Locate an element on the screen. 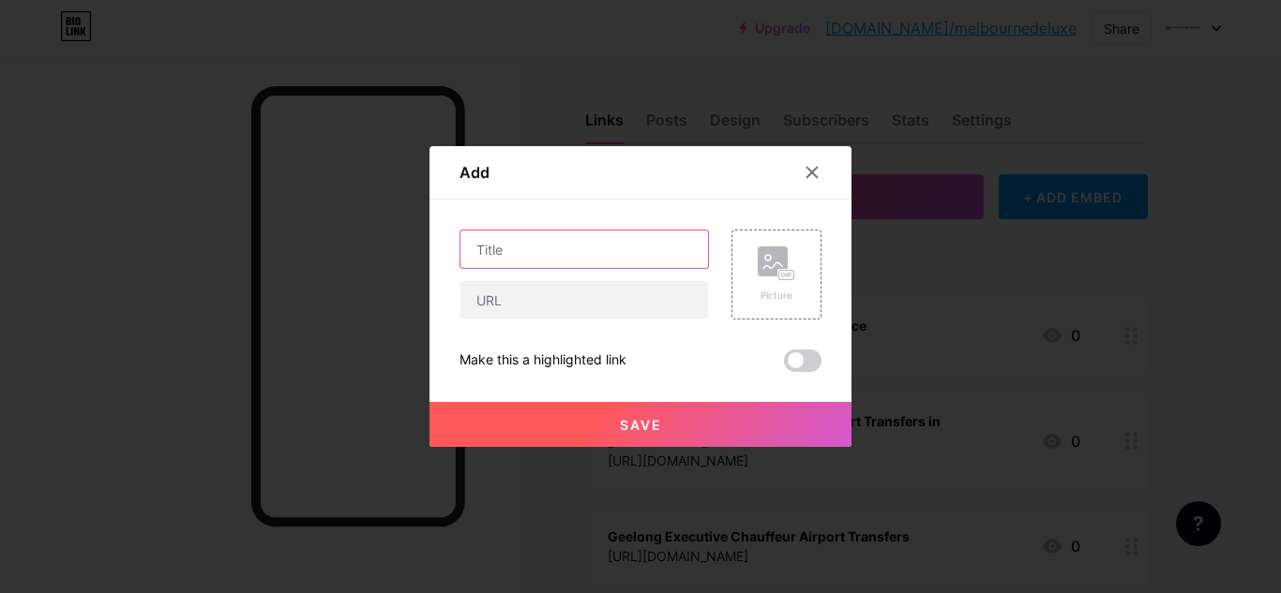 Image resolution: width=1281 pixels, height=593 pixels. button: Save is located at coordinates (640, 425).